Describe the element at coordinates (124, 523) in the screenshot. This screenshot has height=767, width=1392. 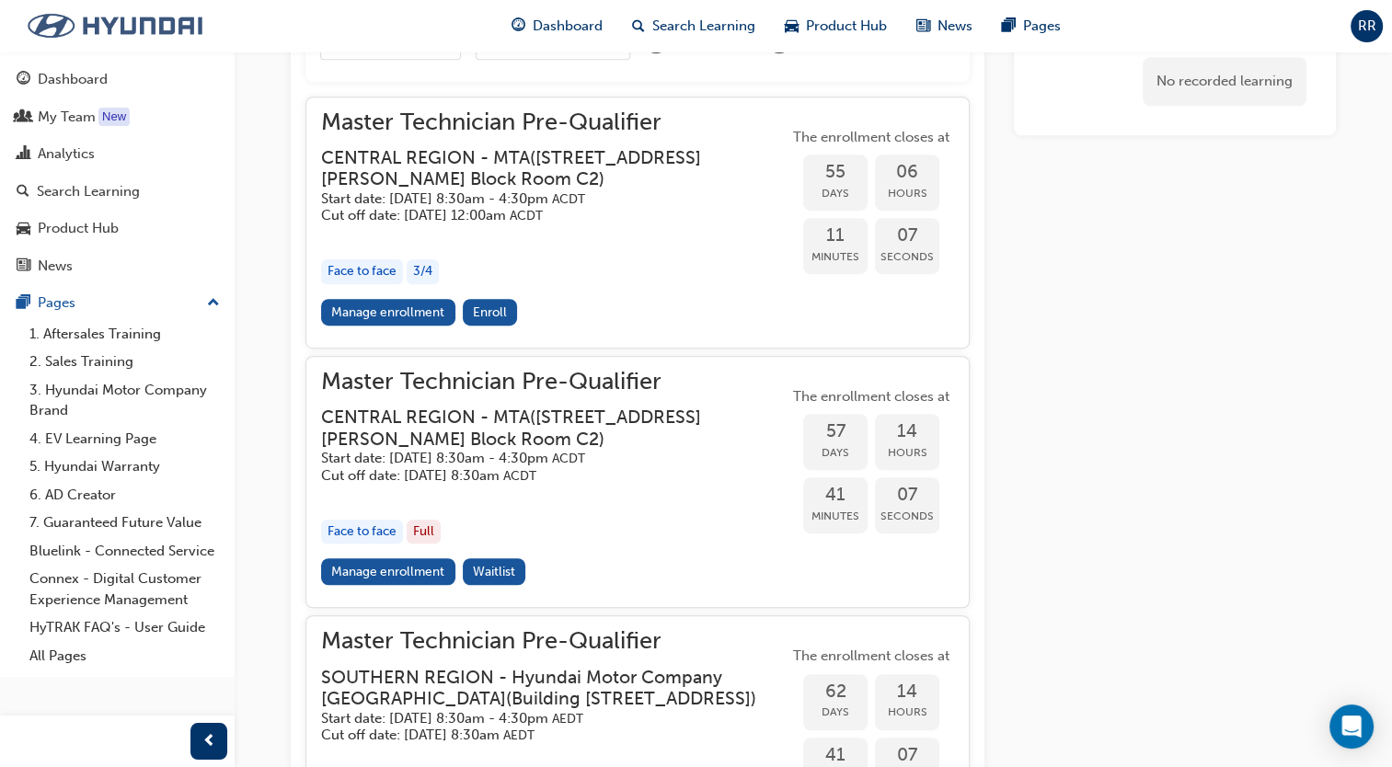
I see `a: 7. Guaranteed Future Value` at that location.